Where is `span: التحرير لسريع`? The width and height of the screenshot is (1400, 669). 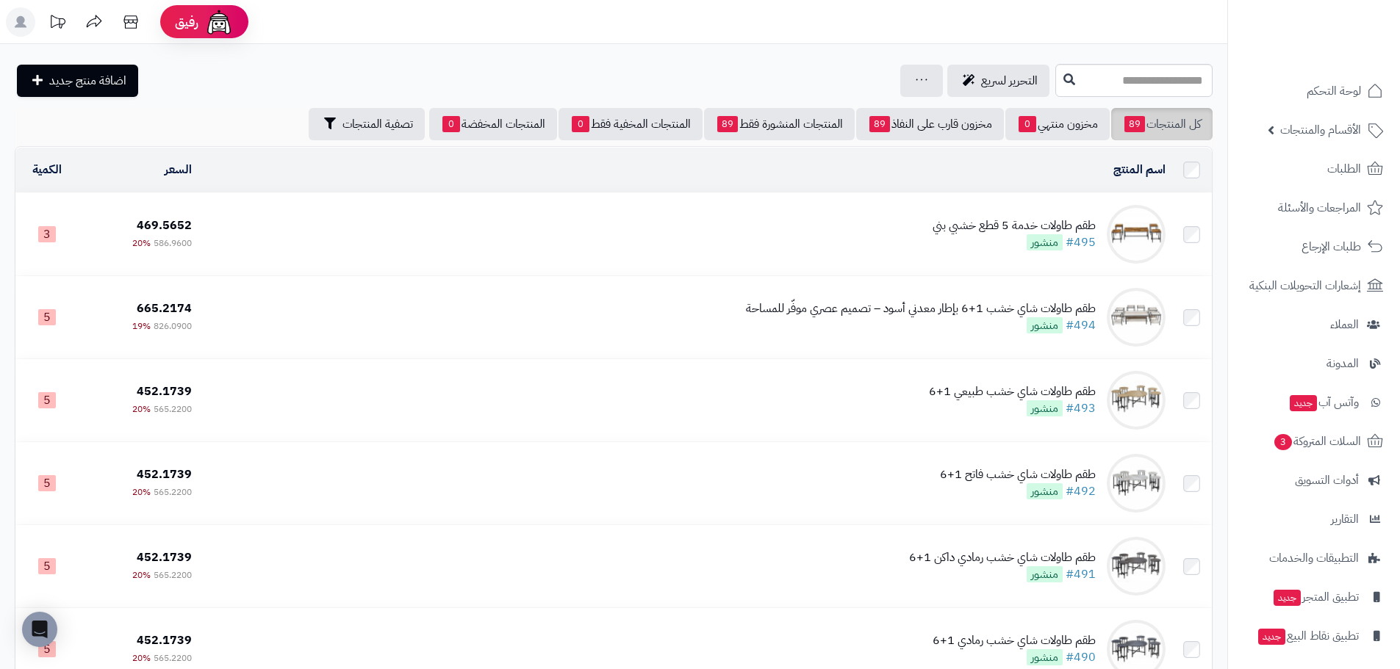 span: التحرير لسريع is located at coordinates (1009, 81).